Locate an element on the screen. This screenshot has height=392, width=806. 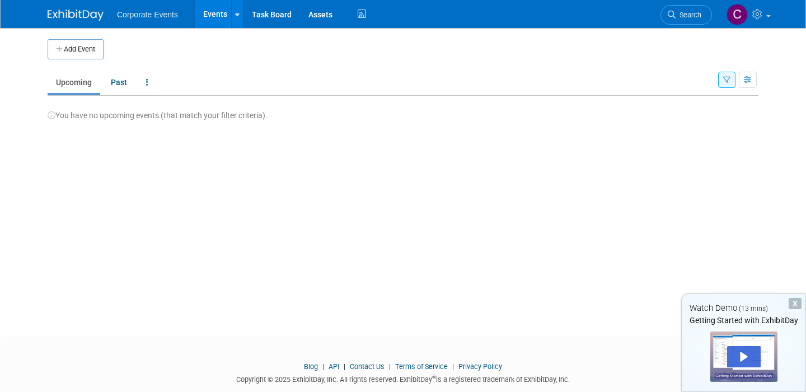
span: Corporate Events is located at coordinates (147, 15).